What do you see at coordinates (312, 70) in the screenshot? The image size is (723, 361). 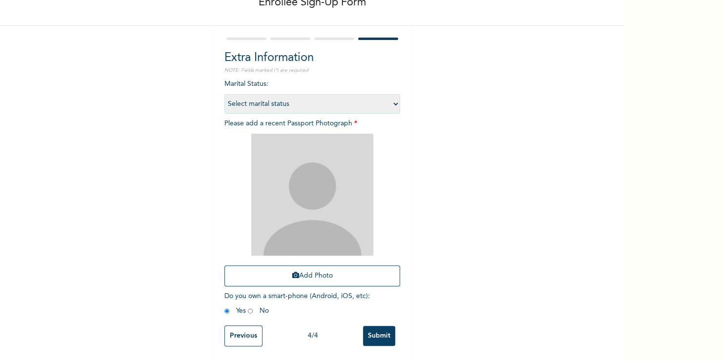 I see `p: NOTE: Fields marked (*) are required` at bounding box center [312, 70].